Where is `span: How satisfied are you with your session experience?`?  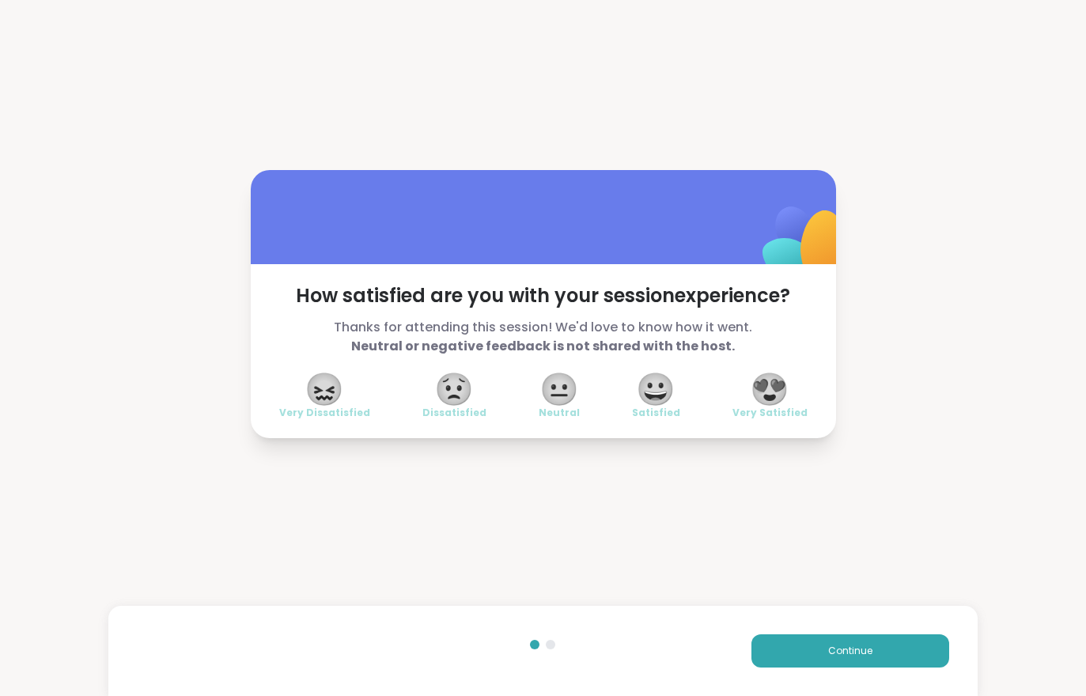 span: How satisfied are you with your session experience? is located at coordinates (543, 296).